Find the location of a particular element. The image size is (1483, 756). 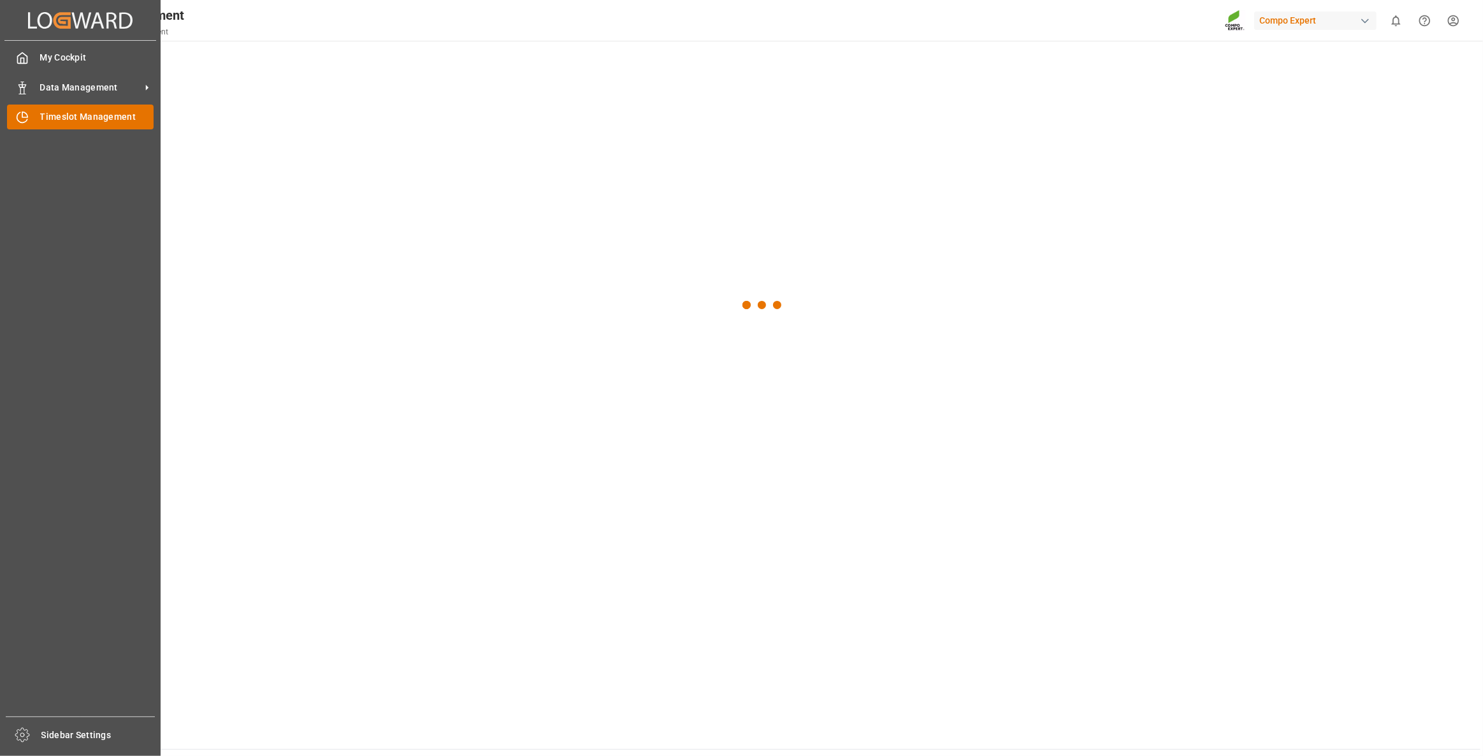

a: Timeslot Management is located at coordinates (80, 117).